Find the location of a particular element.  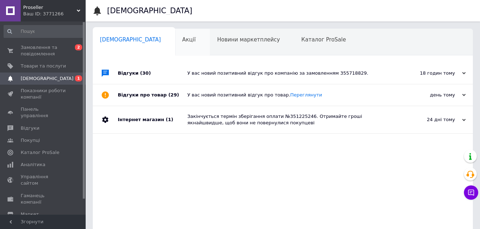

span: Покупці is located at coordinates (30, 140).